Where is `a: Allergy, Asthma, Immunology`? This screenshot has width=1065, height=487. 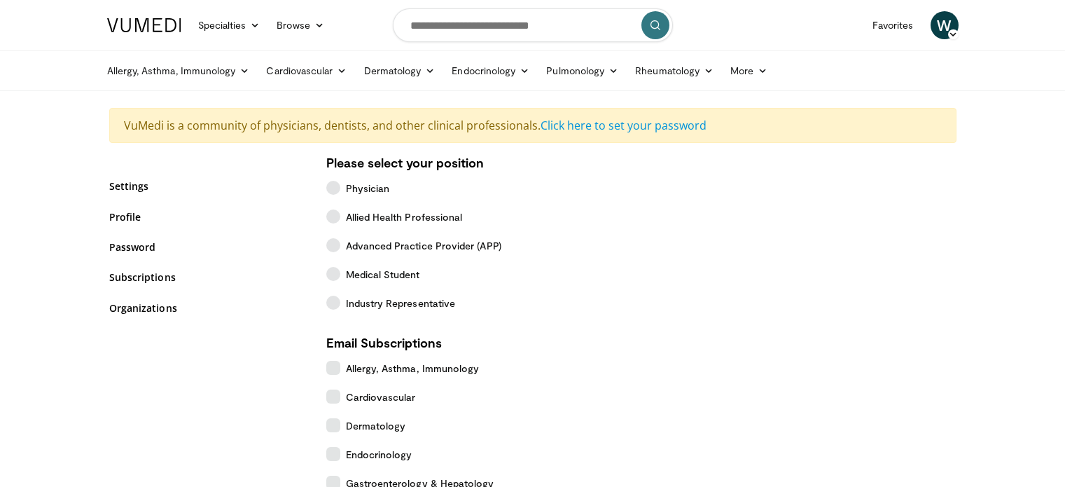 a: Allergy, Asthma, Immunology is located at coordinates (179, 71).